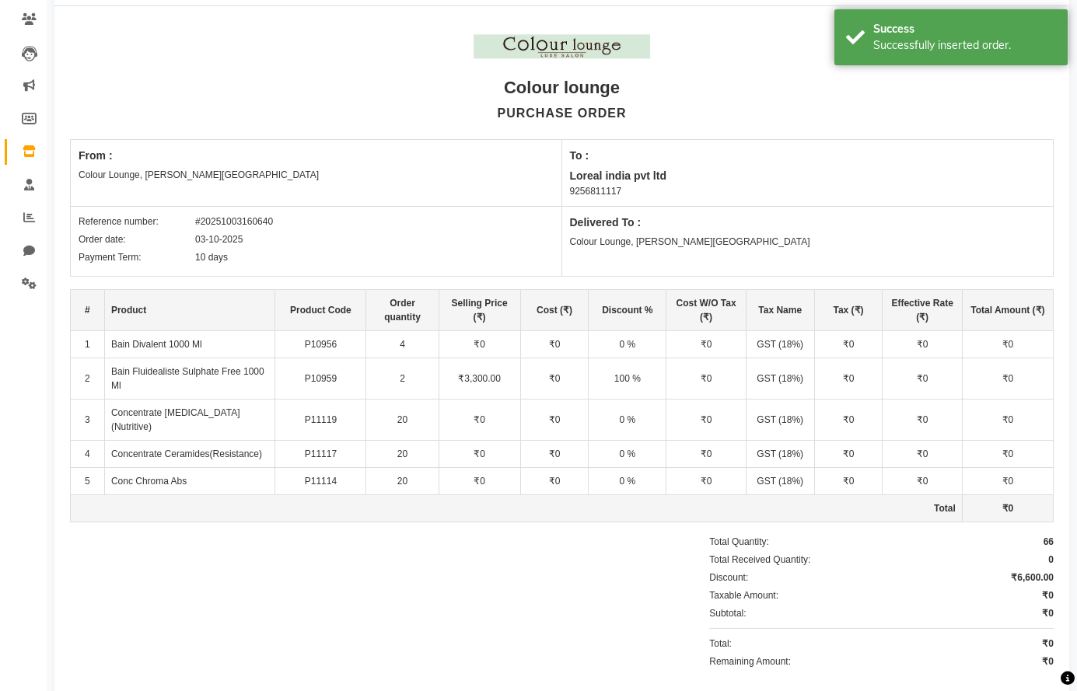  I want to click on th: Tax (₹), so click(848, 310).